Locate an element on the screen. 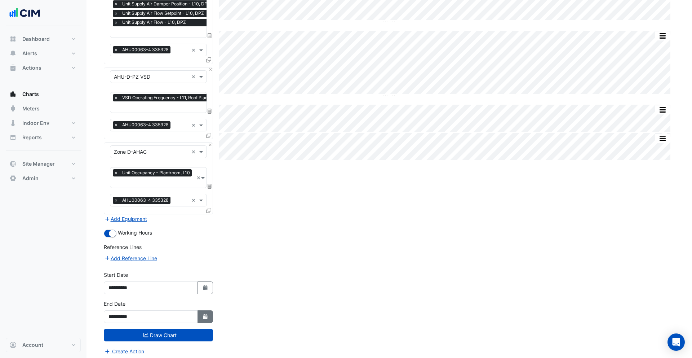 This screenshot has width=692, height=358. button: Dashboard is located at coordinates (43, 39).